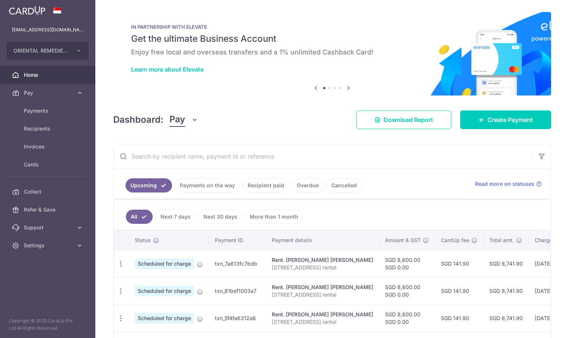 Image resolution: width=569 pixels, height=338 pixels. What do you see at coordinates (308, 185) in the screenshot?
I see `a: Overdue` at bounding box center [308, 185].